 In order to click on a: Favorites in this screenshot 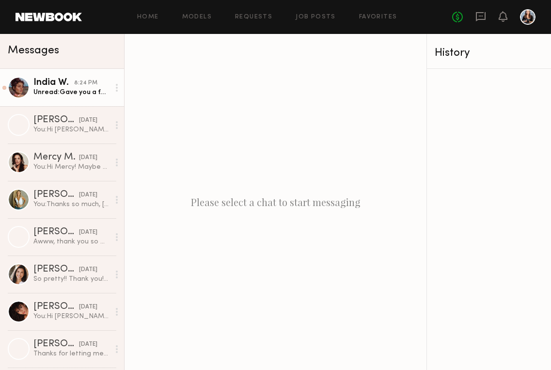, I will do `click(378, 17)`.